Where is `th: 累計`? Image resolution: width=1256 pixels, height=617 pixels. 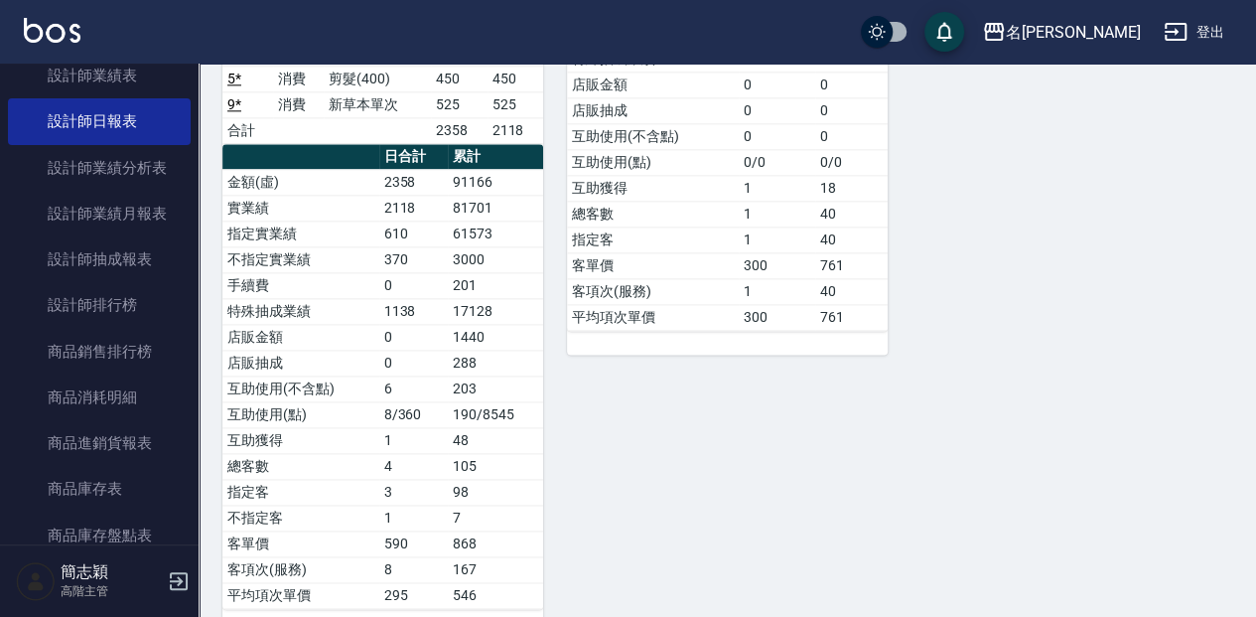
th: 累計 is located at coordinates (495, 157).